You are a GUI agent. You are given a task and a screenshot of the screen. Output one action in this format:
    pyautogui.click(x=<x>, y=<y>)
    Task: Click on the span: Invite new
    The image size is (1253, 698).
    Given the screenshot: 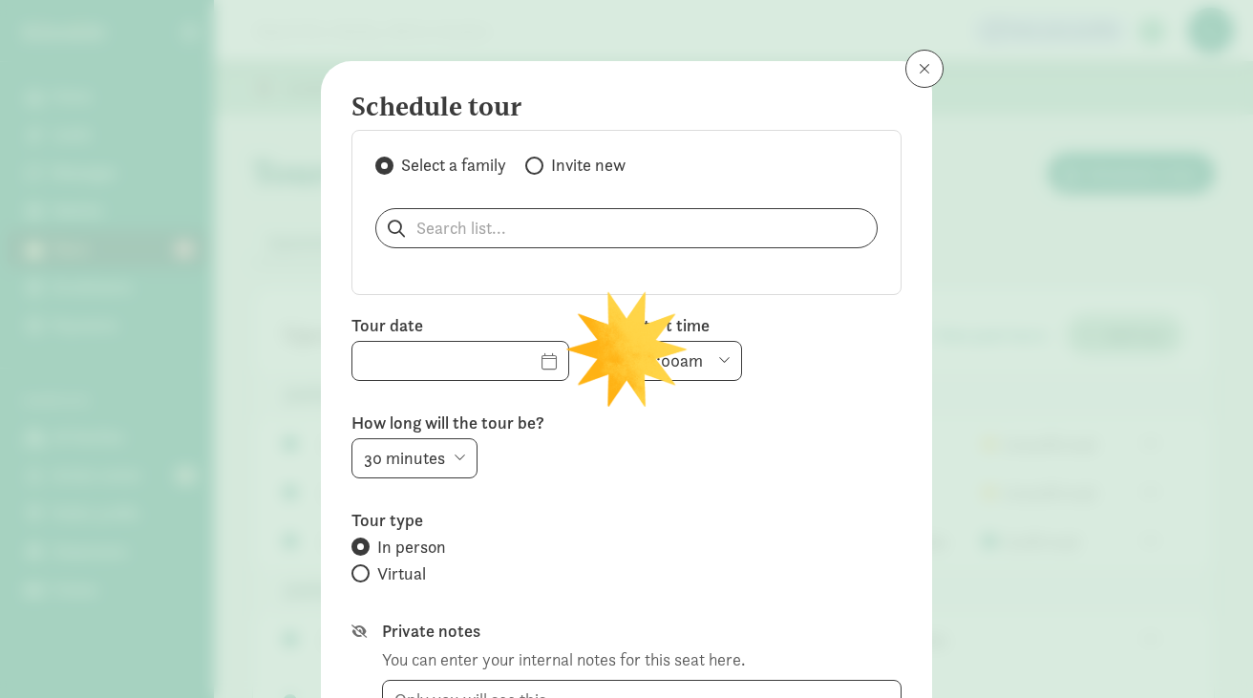 What is the action you would take?
    pyautogui.click(x=589, y=165)
    